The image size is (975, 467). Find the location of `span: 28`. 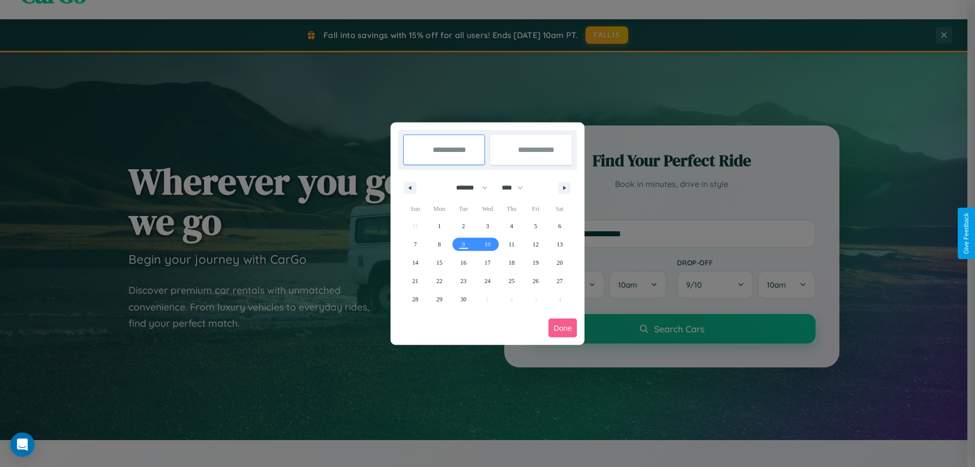

span: 28 is located at coordinates (416, 299).